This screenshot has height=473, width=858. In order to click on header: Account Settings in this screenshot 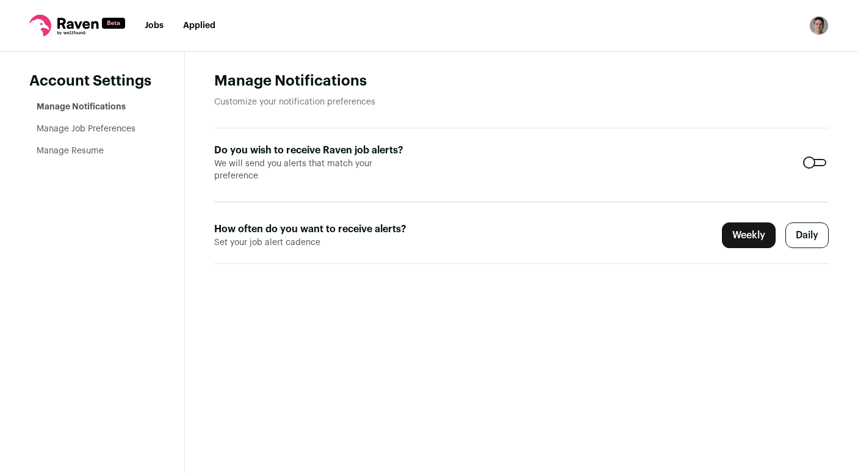, I will do `click(92, 81)`.